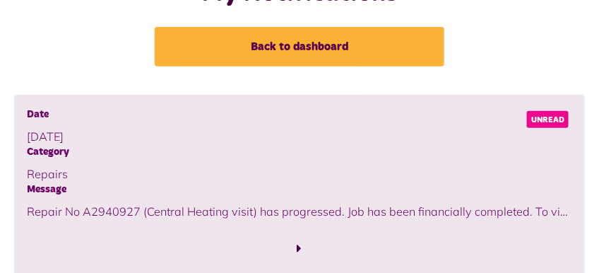  I want to click on span: Date, so click(299, 115).